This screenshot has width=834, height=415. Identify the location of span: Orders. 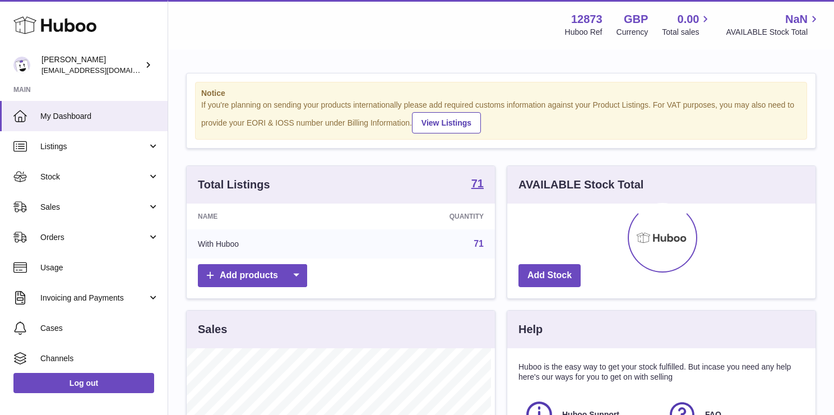
(94, 237).